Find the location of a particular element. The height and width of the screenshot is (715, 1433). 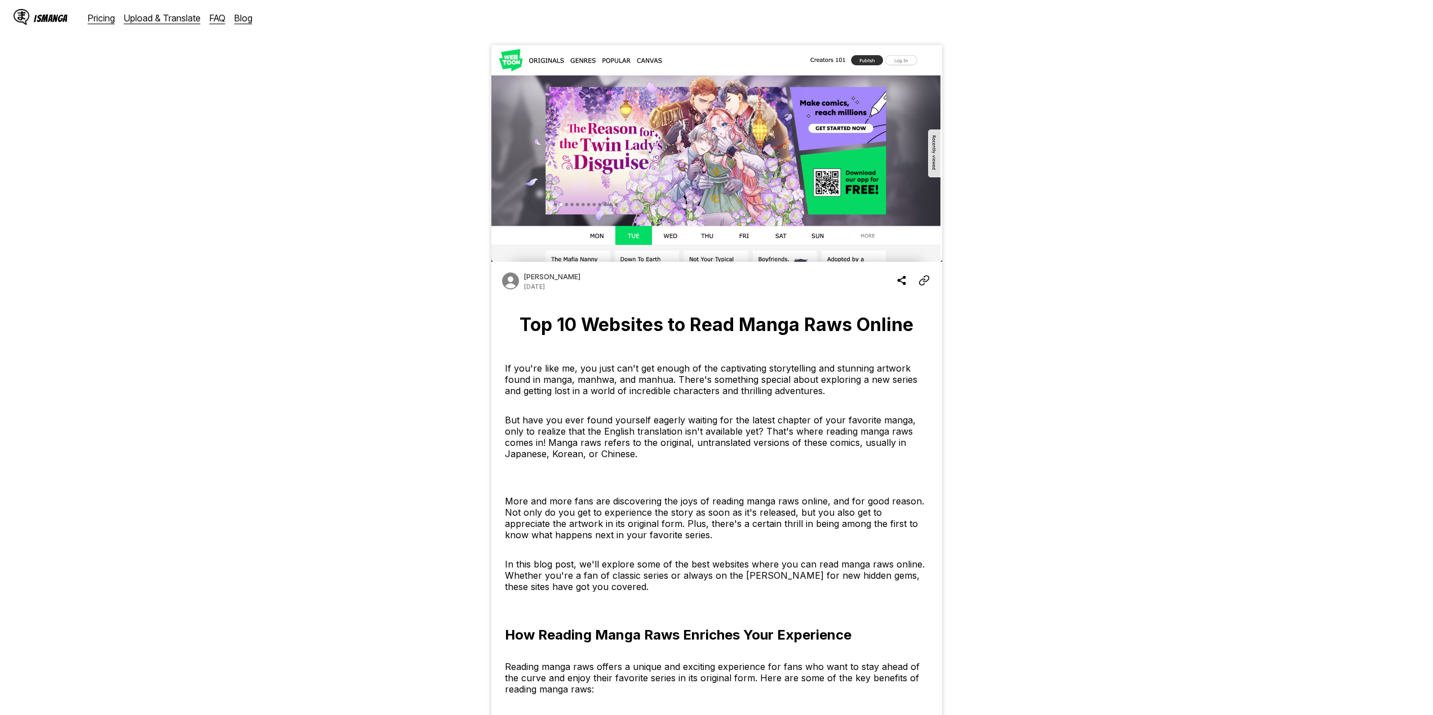

p: If you're like me, you just can't get enough of the captivating storytelling and stunning artwork... is located at coordinates (717, 380).